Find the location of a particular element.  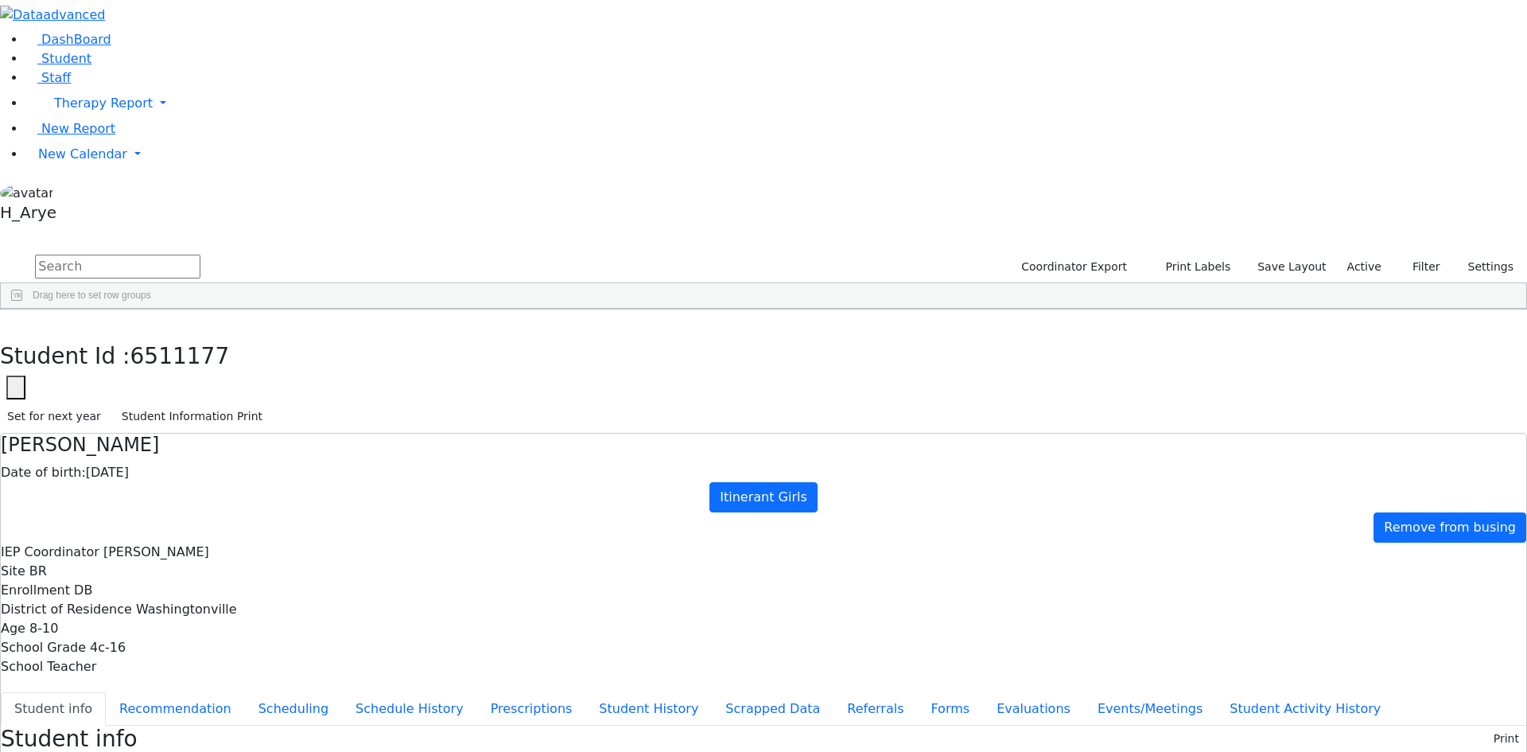

button: Events/Meetings is located at coordinates (1150, 709).